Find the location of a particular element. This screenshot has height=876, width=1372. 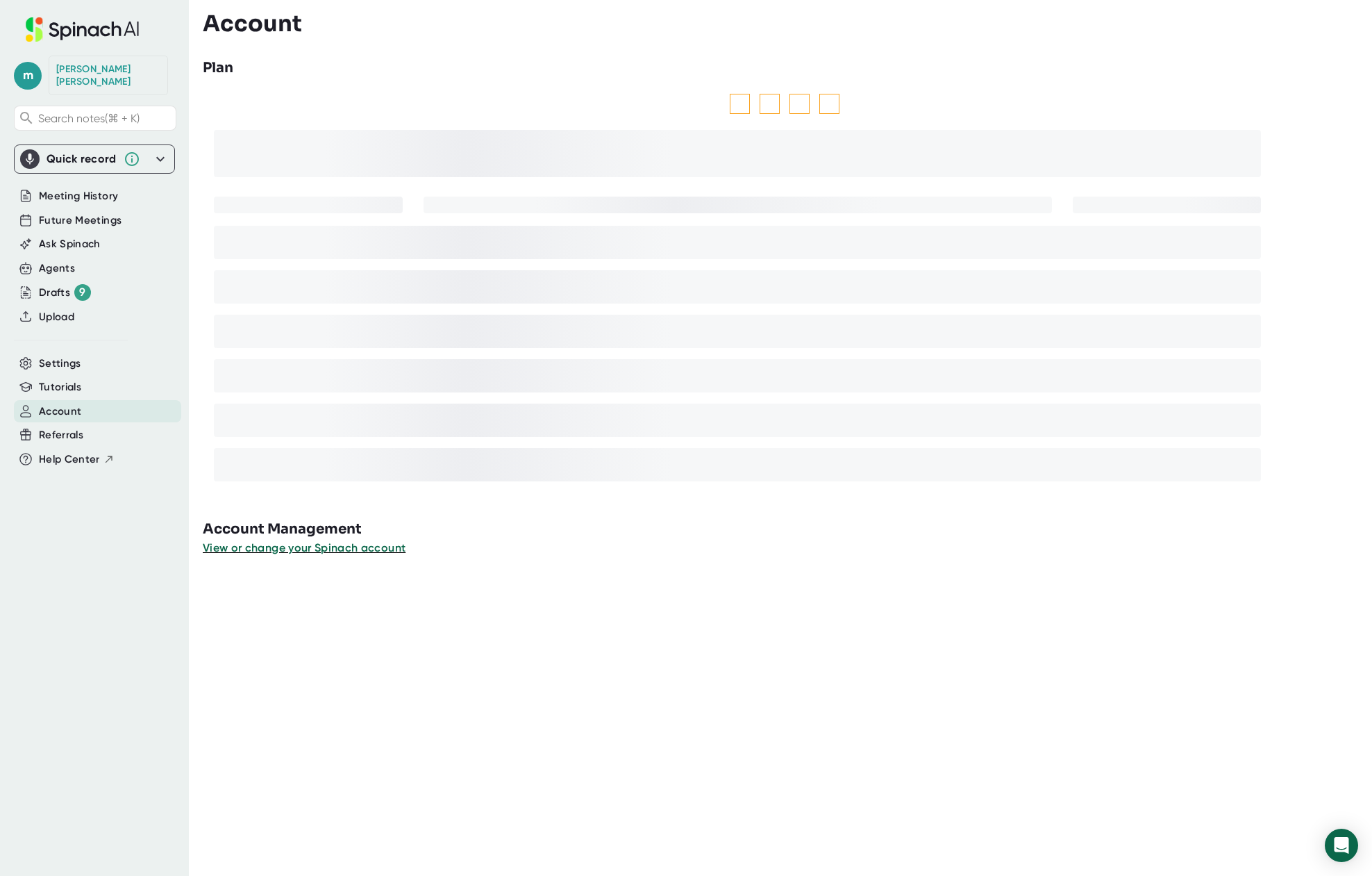

span: m is located at coordinates (28, 76).